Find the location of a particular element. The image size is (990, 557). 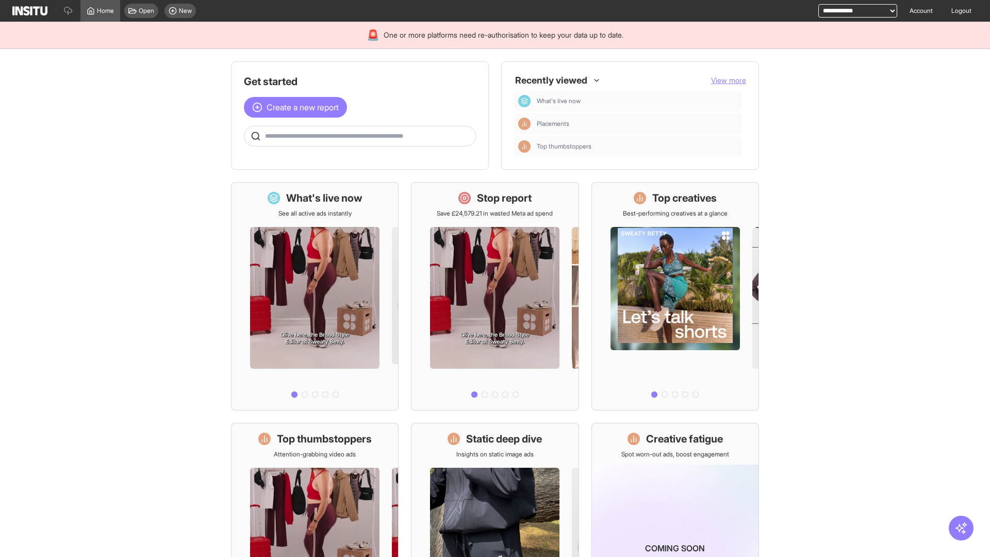

button: Create a new report is located at coordinates (295, 107).